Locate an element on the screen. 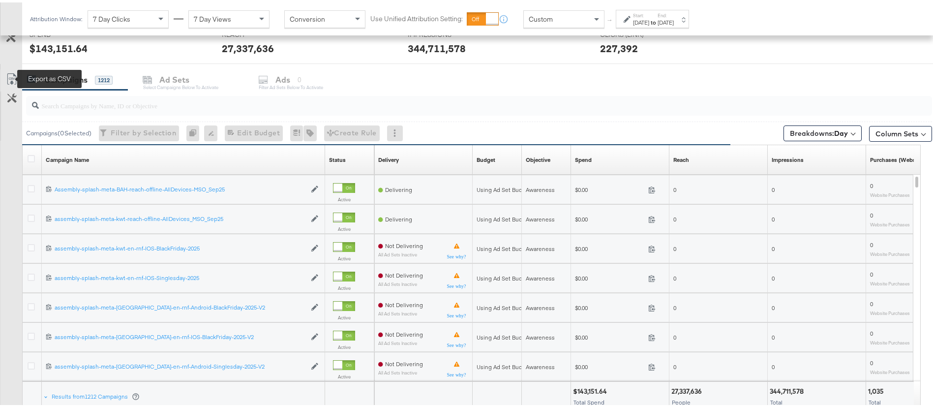 The width and height of the screenshot is (933, 407). input: Search Campaigns by Name, ID or Objective is located at coordinates (444, 99).